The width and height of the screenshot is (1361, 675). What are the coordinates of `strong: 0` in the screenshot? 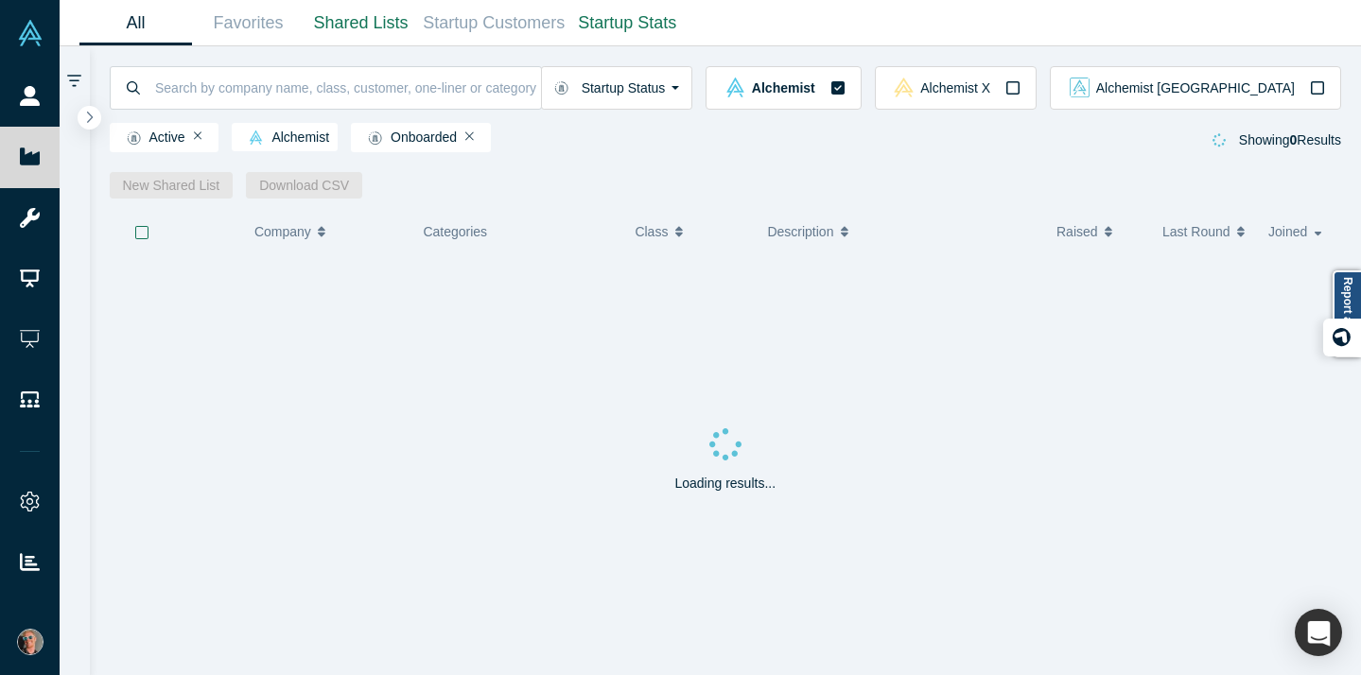 It's located at (1294, 140).